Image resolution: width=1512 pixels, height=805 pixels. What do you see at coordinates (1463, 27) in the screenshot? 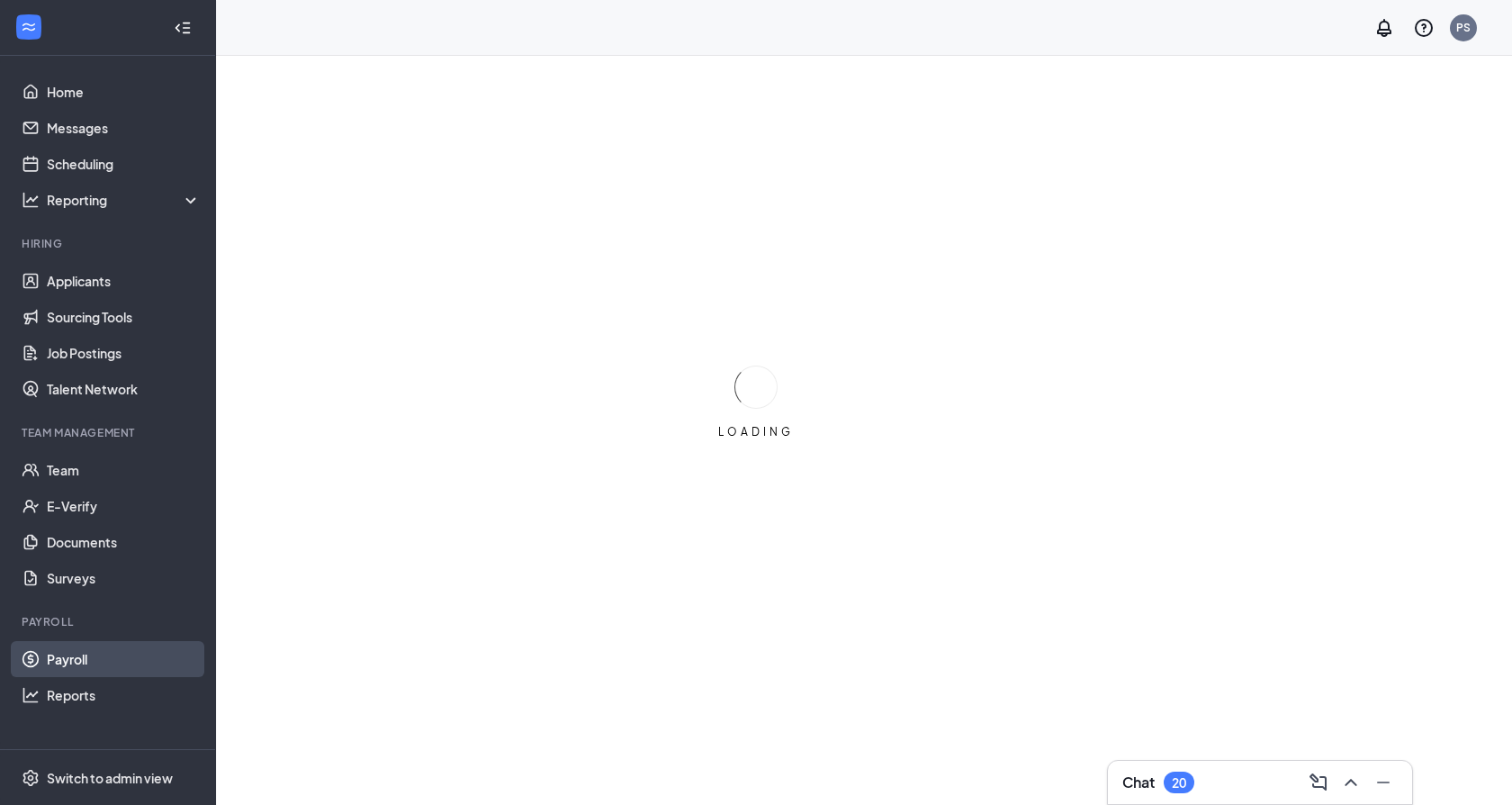
I see `div: PS` at bounding box center [1463, 27].